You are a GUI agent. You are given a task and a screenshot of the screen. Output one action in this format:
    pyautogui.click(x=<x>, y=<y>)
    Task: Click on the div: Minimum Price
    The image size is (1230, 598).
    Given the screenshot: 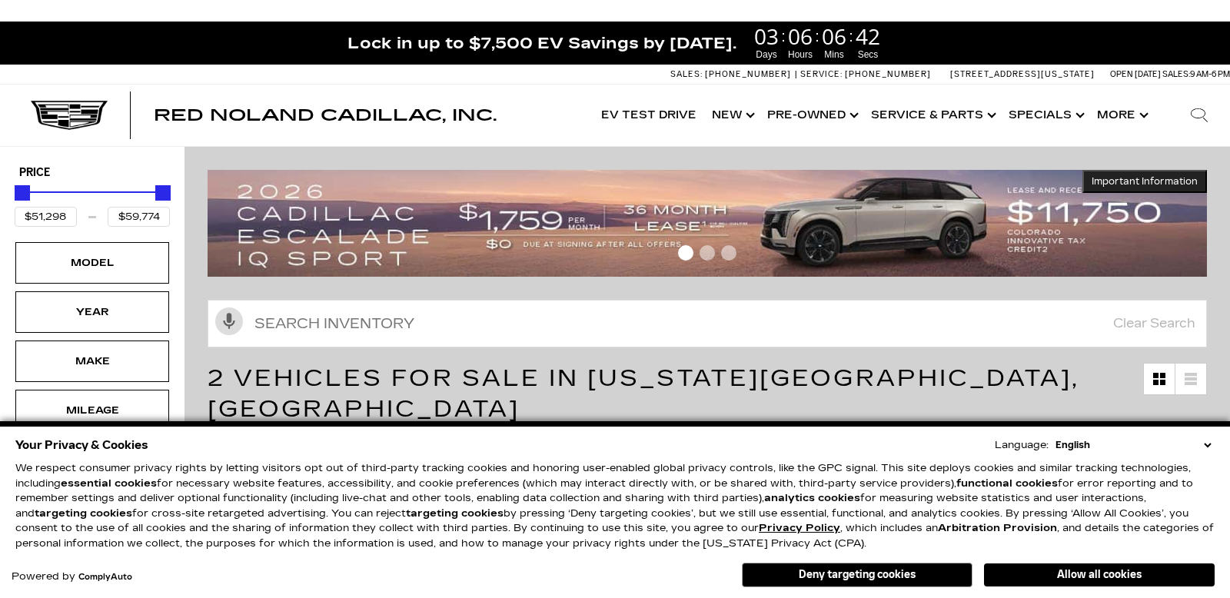 What is the action you would take?
    pyautogui.click(x=22, y=193)
    